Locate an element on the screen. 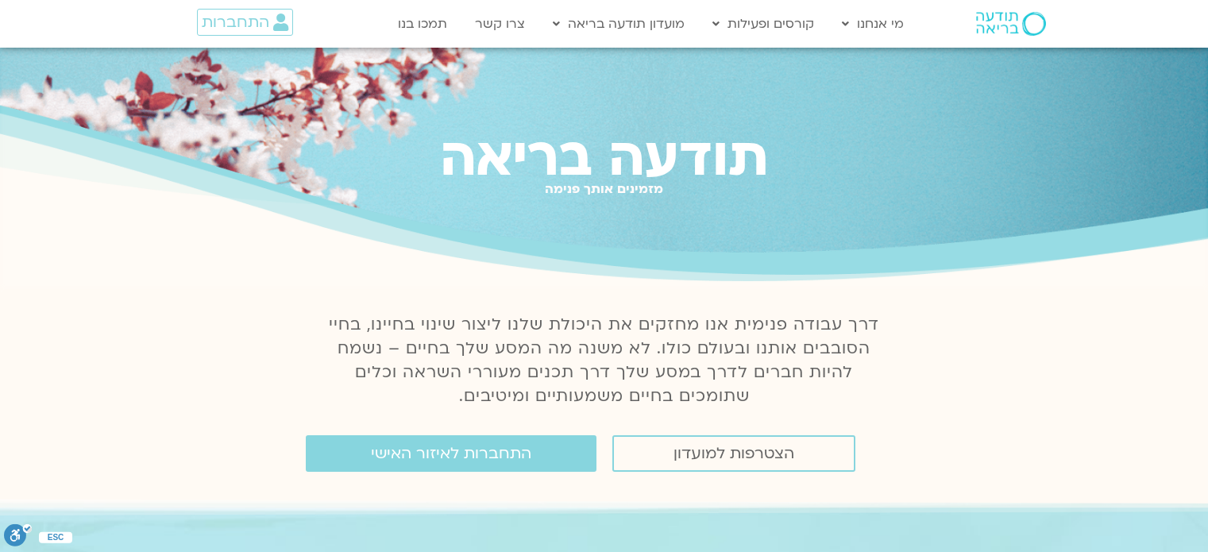 This screenshot has height=552, width=1208. a: התחברות לאיזור האישי is located at coordinates (451, 453).